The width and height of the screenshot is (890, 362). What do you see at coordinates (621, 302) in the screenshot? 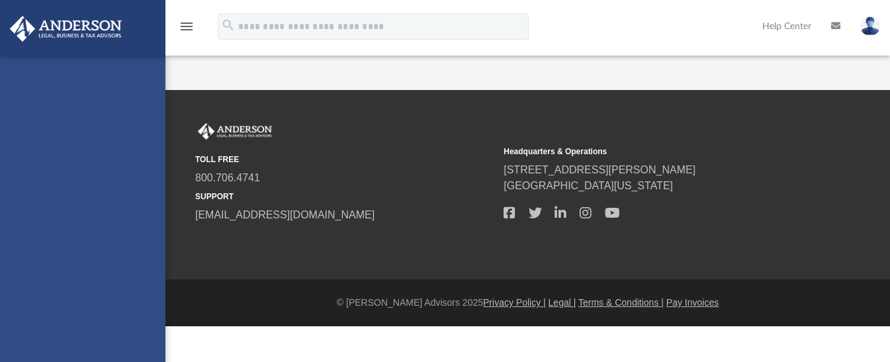
I see `a: Terms & Conditions |` at bounding box center [621, 302].